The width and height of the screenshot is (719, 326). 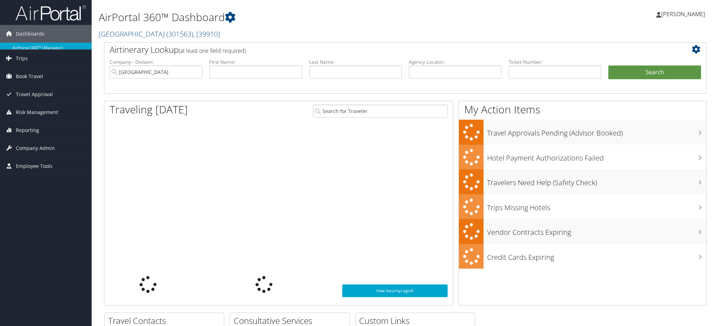 I want to click on h3: Travel Approvals Pending (Advisor Booked), so click(x=596, y=131).